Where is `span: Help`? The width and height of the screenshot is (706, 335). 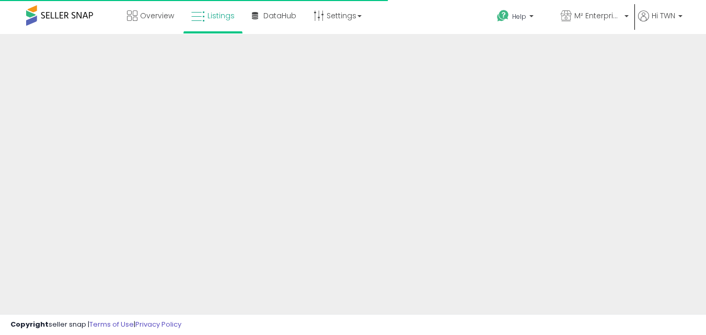 span: Help is located at coordinates (519, 16).